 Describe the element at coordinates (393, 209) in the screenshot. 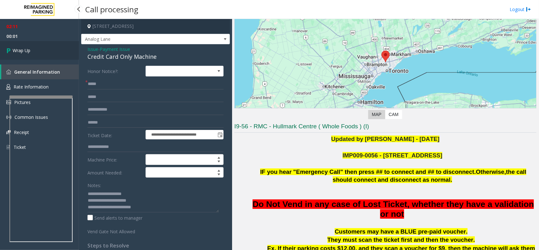

I see `span: Do Not Vend in any case of Lost Ticket, whether they have a validation or not` at that location.